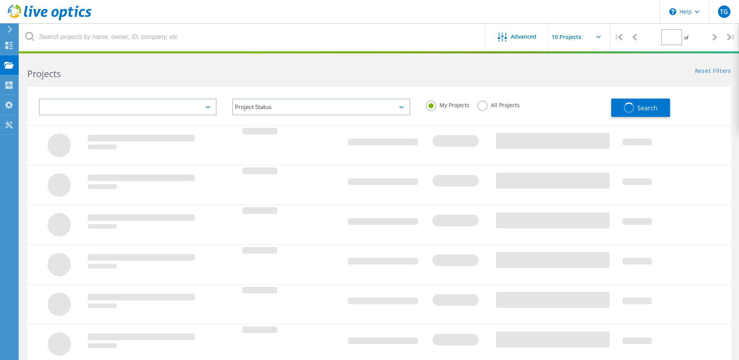 This screenshot has height=360, width=739. Describe the element at coordinates (499, 104) in the screenshot. I see `label: All Projects` at that location.